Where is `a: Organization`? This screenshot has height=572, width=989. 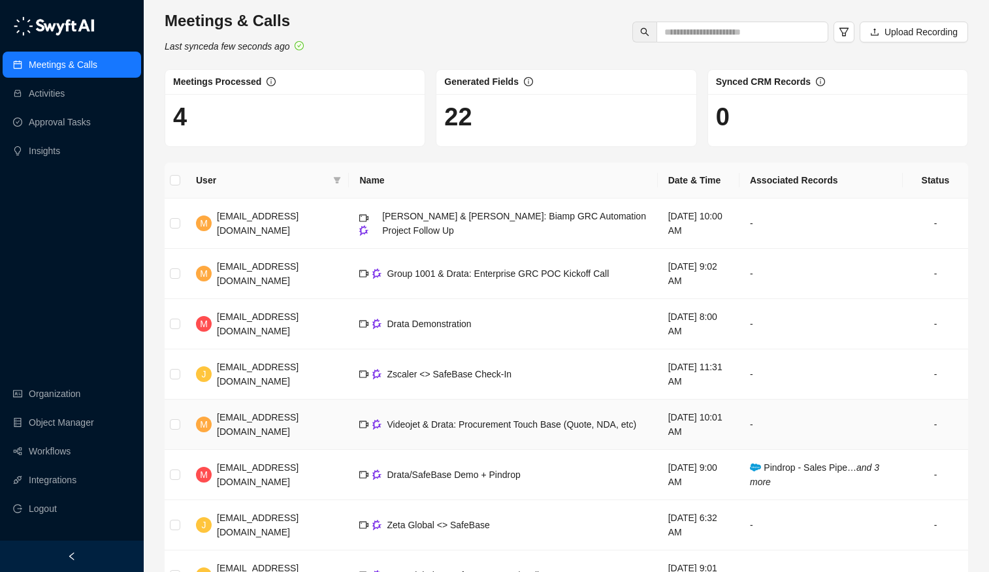 a: Organization is located at coordinates (54, 394).